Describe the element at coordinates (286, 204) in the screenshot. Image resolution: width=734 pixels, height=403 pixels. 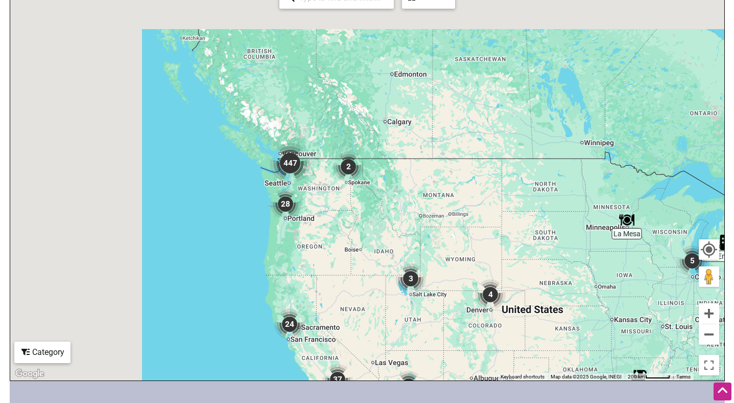
I see `div: 28` at that location.